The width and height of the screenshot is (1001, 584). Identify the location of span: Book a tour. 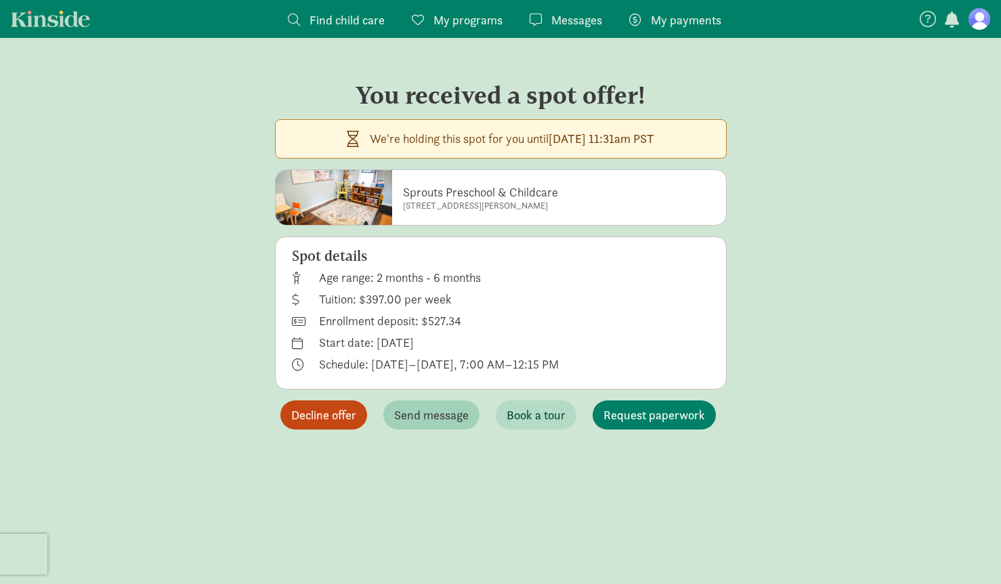
(536, 415).